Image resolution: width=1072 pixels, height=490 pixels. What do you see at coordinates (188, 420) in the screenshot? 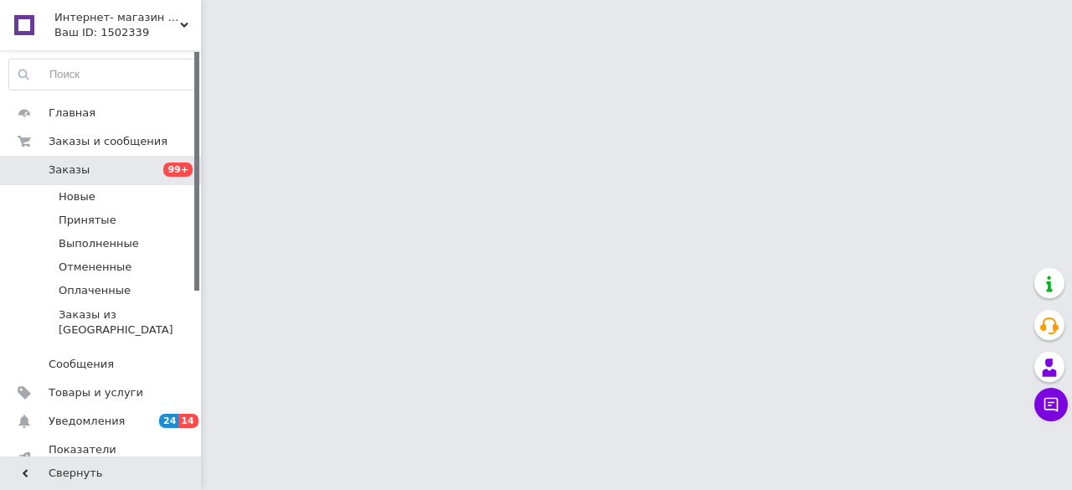
I see `span: 14` at bounding box center [188, 420].